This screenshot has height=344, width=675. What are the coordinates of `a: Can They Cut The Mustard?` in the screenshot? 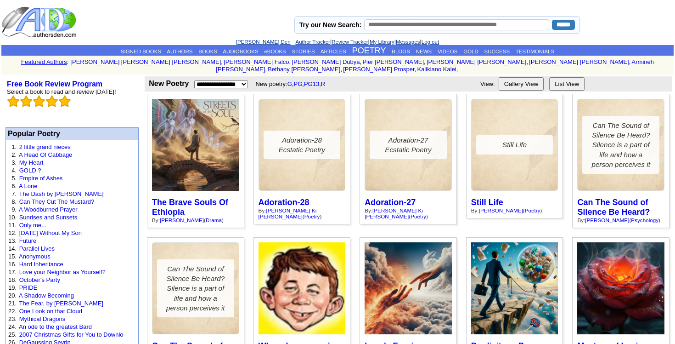 It's located at (57, 201).